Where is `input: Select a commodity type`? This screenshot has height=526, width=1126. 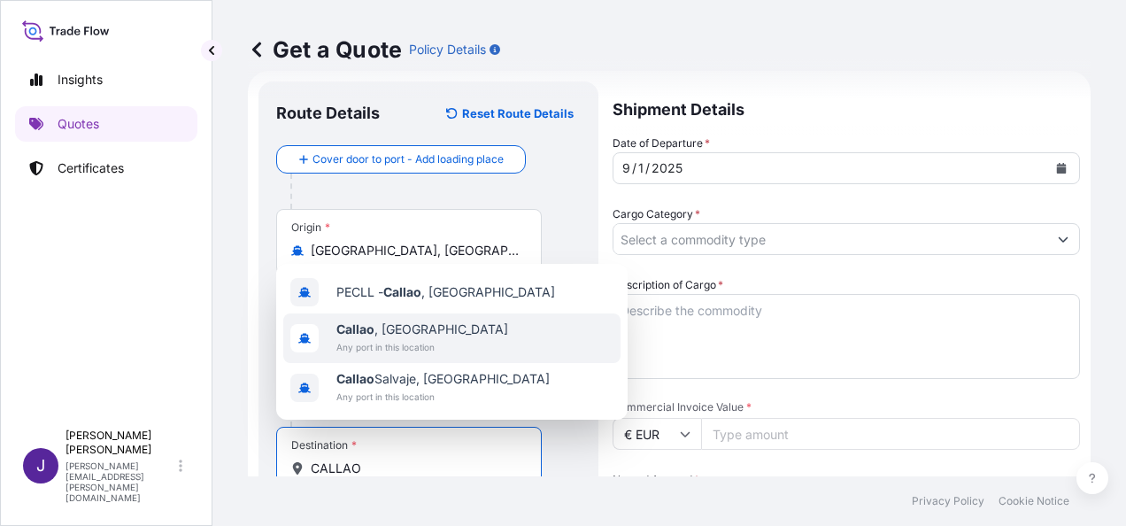 input: Select a commodity type is located at coordinates (830, 239).